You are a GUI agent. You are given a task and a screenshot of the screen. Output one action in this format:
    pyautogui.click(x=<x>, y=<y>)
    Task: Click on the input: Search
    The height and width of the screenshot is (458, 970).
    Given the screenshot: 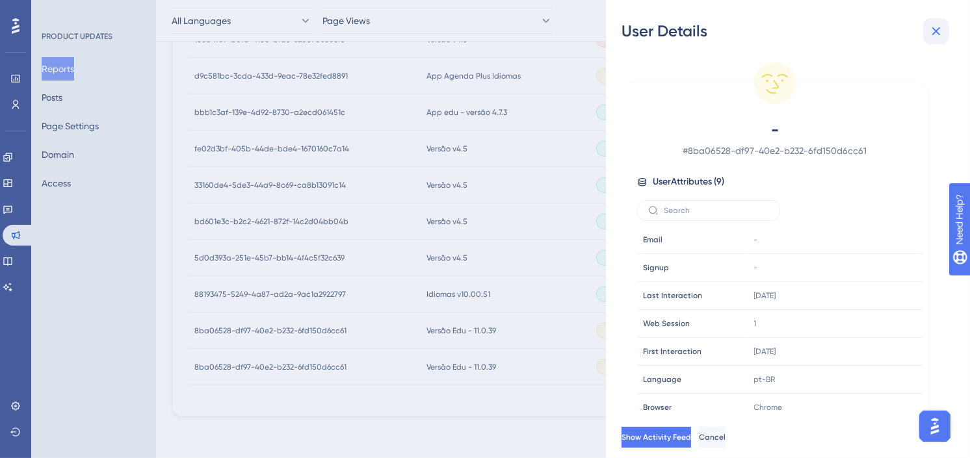 What is the action you would take?
    pyautogui.click(x=717, y=211)
    